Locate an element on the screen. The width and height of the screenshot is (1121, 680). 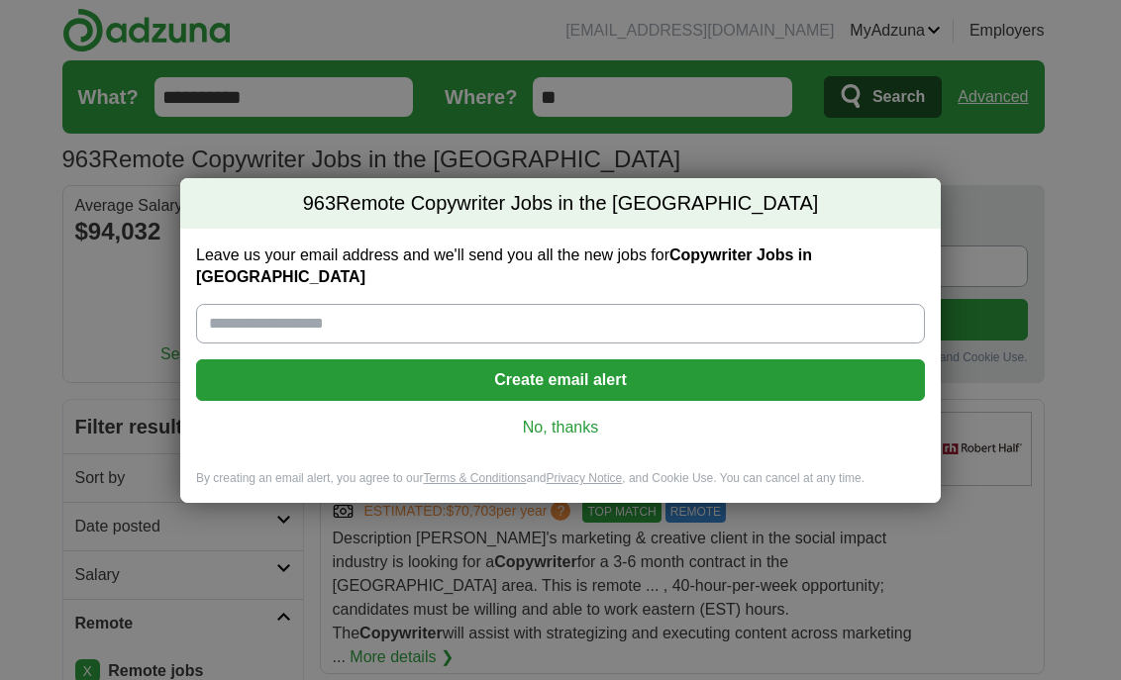
label: Leave us your email address and we'll send you all the new jobs for is located at coordinates (560, 266).